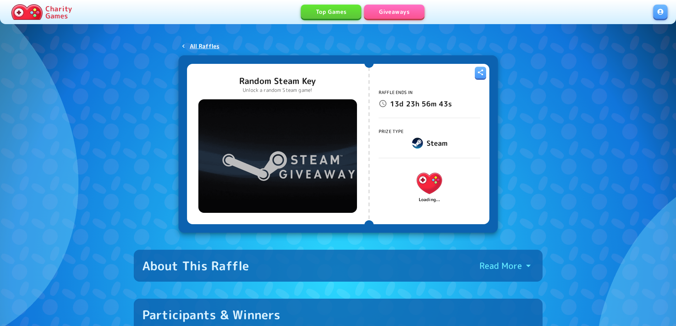  What do you see at coordinates (277, 156) in the screenshot?
I see `img: Random Steam Key` at bounding box center [277, 156].